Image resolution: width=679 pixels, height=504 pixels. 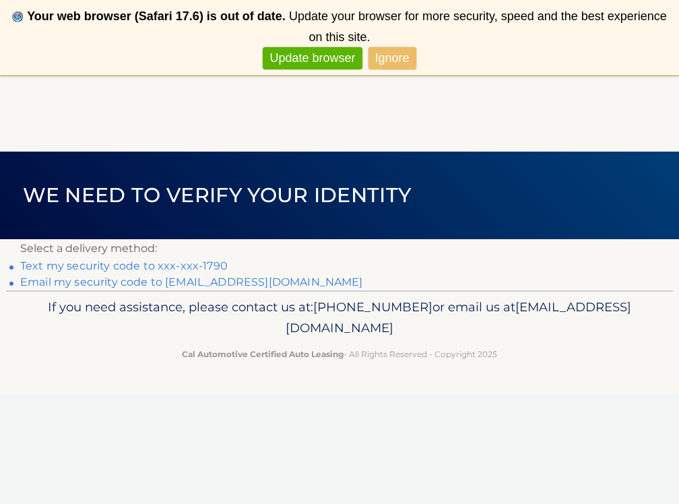 What do you see at coordinates (340, 354) in the screenshot?
I see `p: - All Rights Reserved - Copyright 2025` at bounding box center [340, 354].